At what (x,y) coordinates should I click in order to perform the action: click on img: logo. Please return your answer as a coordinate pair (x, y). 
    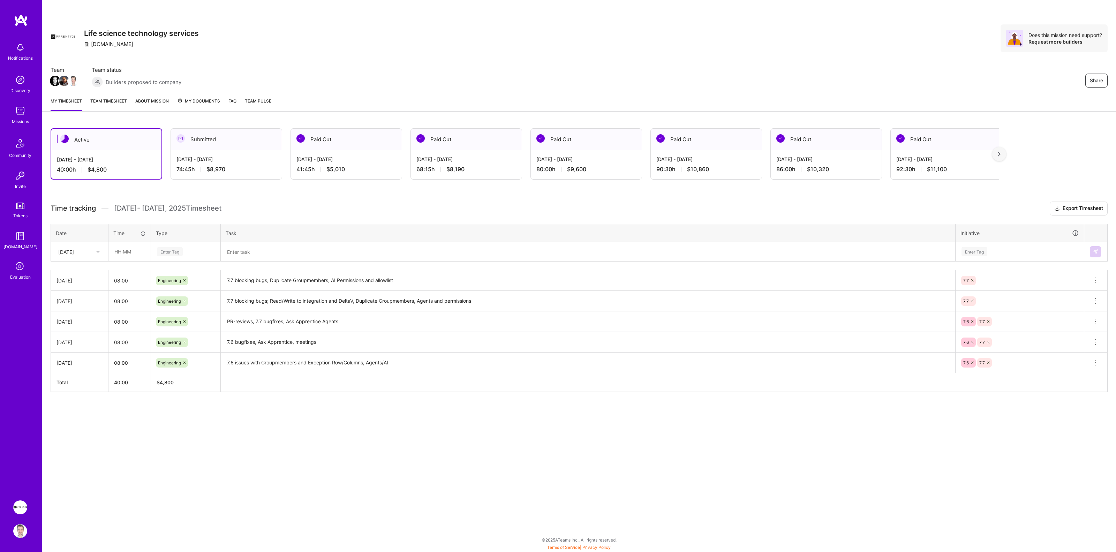
    Looking at the image, I should click on (21, 20).